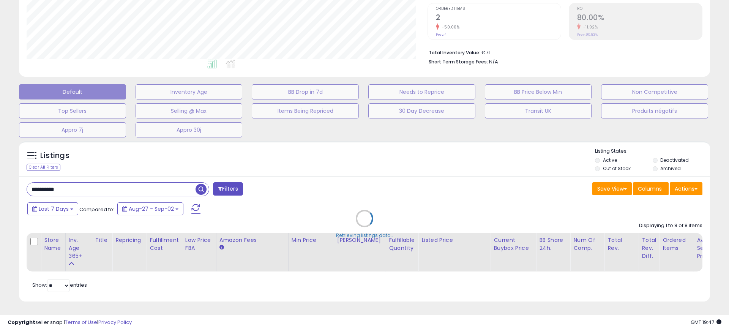 Image resolution: width=729 pixels, height=330 pixels. Describe the element at coordinates (73, 92) in the screenshot. I see `button: Default` at that location.